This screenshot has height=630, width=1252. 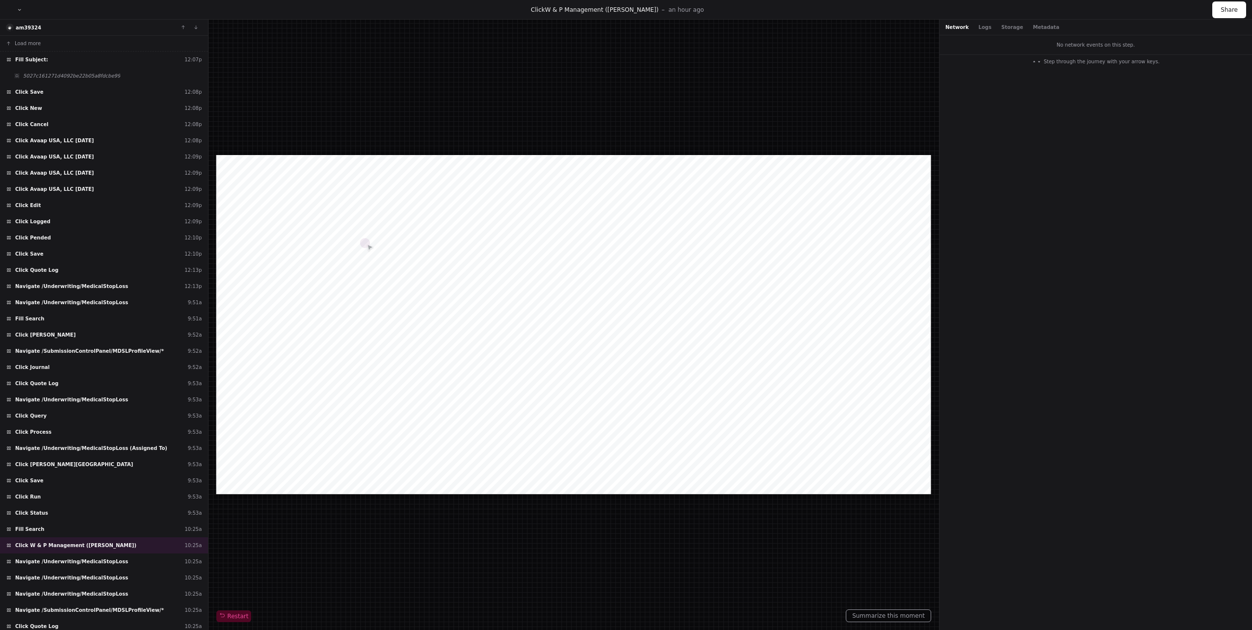 What do you see at coordinates (1096, 45) in the screenshot?
I see `div: No network events on this step.` at bounding box center [1096, 45].